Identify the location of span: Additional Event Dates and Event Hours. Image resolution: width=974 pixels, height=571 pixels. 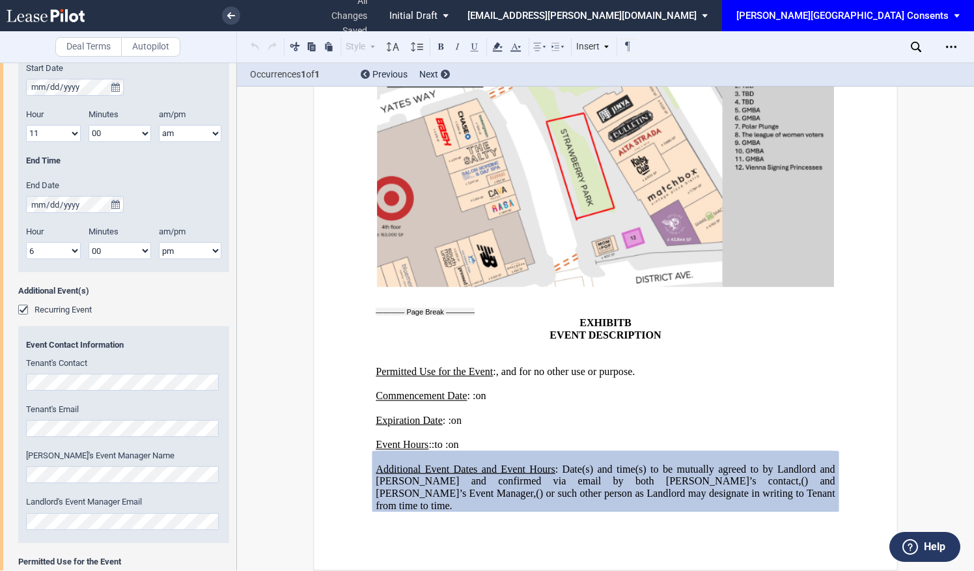
(465, 469).